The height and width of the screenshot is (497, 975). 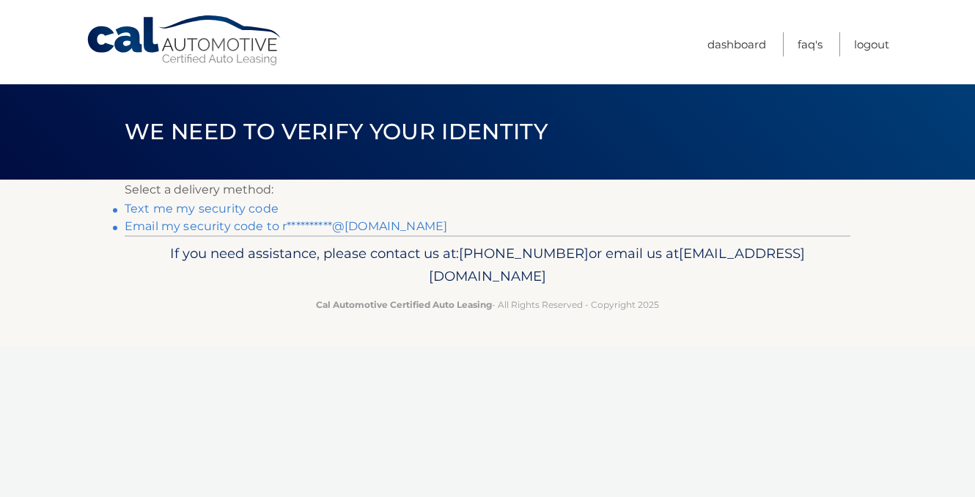 What do you see at coordinates (487, 190) in the screenshot?
I see `p: Select a delivery method:` at bounding box center [487, 190].